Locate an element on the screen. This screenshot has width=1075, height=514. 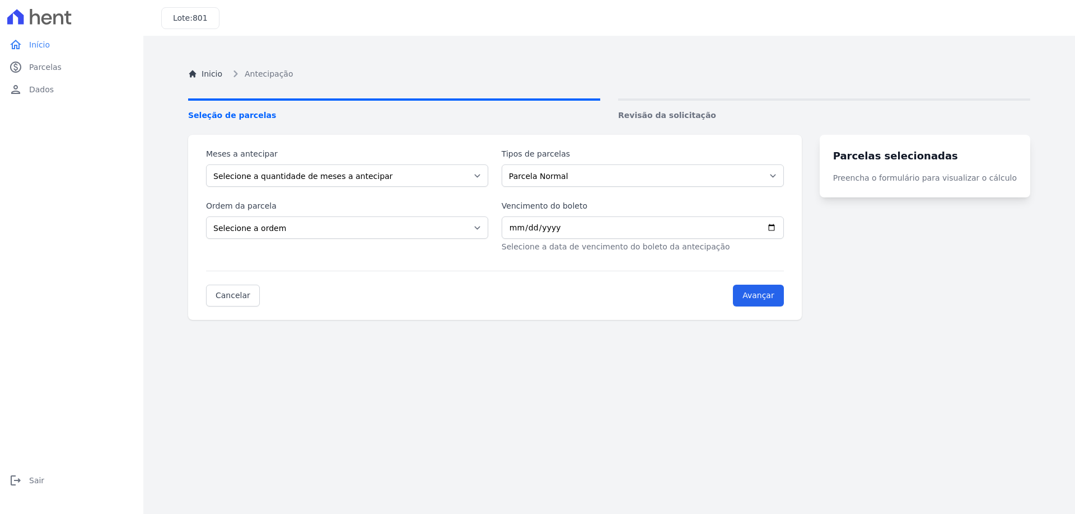
span: Antecipação is located at coordinates (269, 74).